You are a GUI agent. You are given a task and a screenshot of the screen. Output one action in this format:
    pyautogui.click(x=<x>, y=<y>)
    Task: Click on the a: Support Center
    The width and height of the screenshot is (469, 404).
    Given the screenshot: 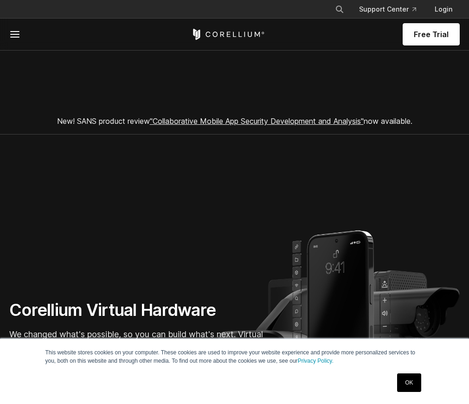 What is the action you would take?
    pyautogui.click(x=387, y=9)
    